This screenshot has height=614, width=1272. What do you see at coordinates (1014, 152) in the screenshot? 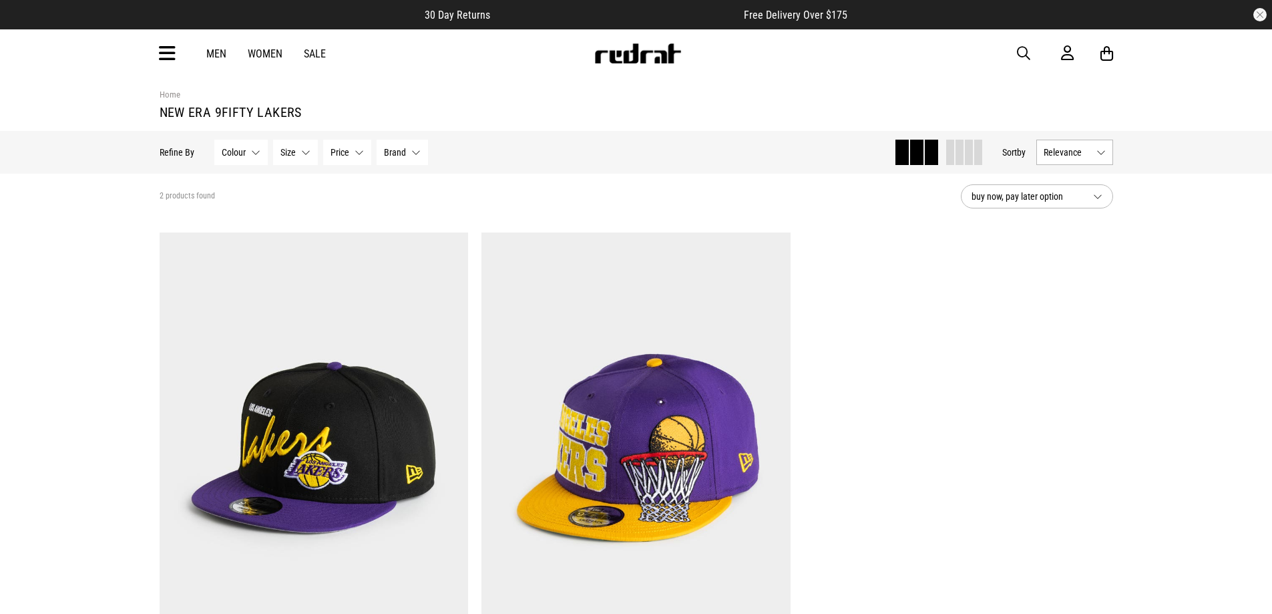
I see `button: Sortby` at bounding box center [1014, 152].